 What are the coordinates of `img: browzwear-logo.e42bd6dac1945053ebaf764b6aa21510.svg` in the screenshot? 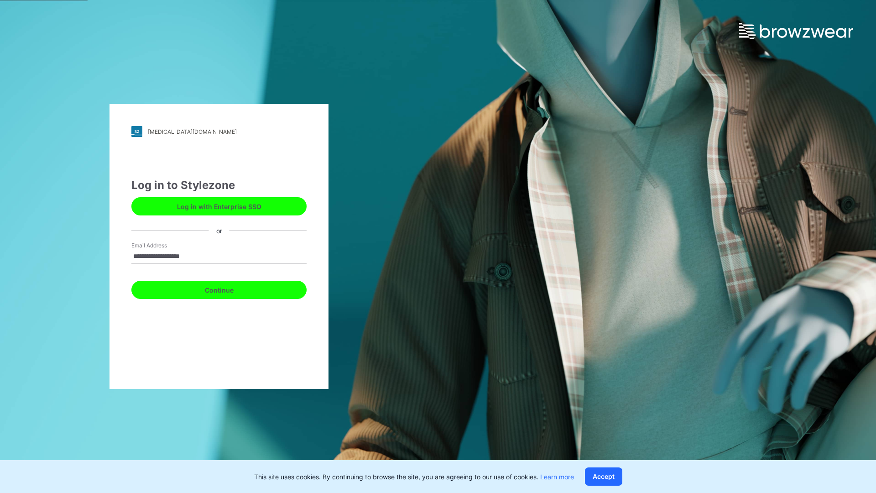 It's located at (796, 31).